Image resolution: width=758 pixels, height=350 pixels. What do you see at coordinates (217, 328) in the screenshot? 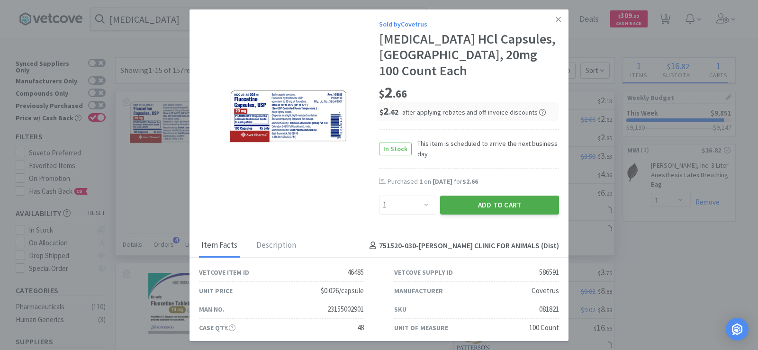
I see `div: Case Qty.` at bounding box center [217, 328].